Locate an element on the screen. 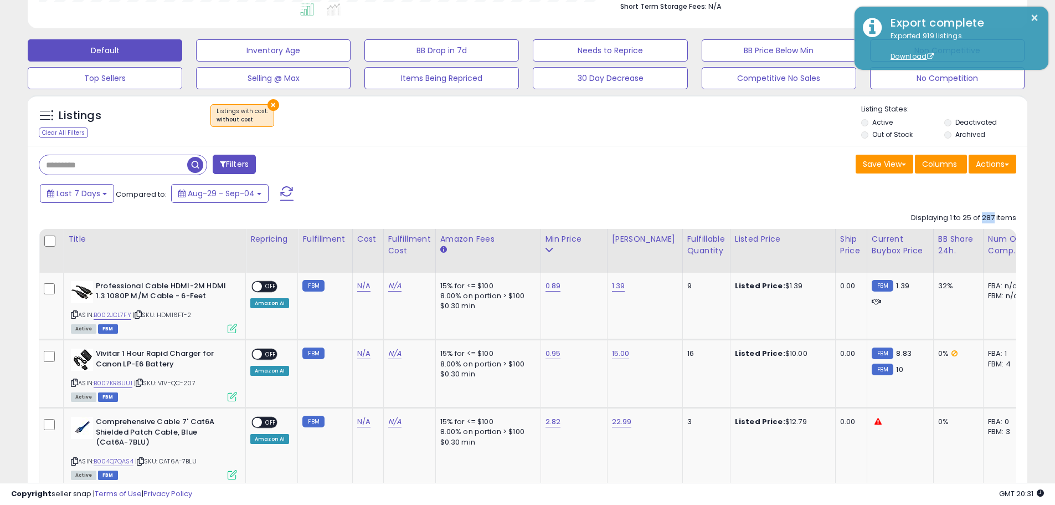 The height and width of the screenshot is (505, 1055). span: 8.83 is located at coordinates (904, 353).